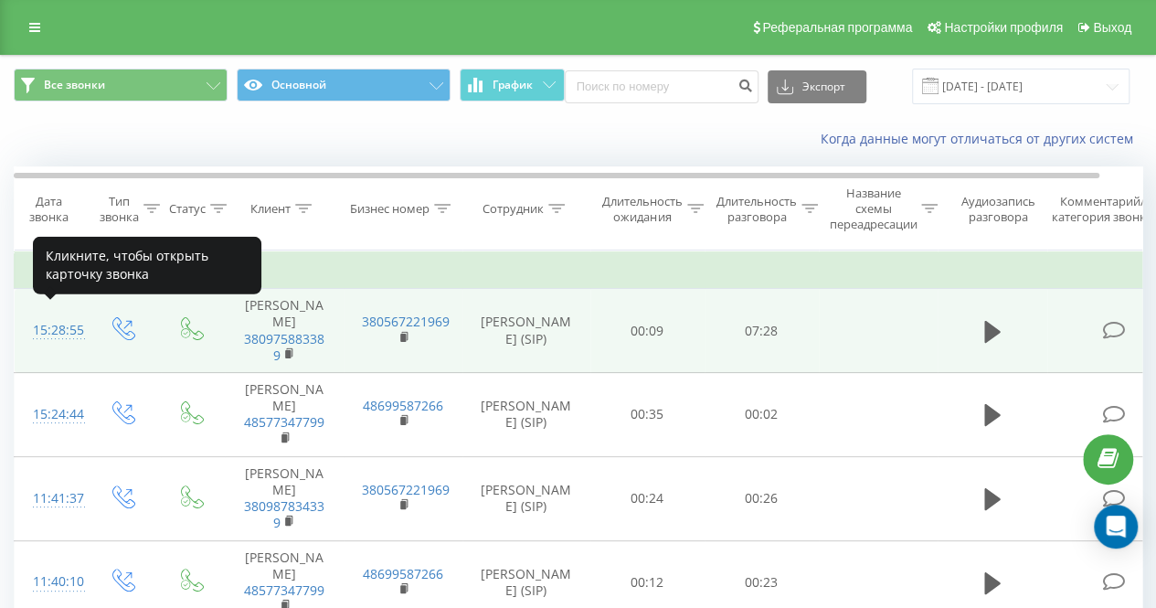 Image resolution: width=1156 pixels, height=608 pixels. What do you see at coordinates (647, 415) in the screenshot?
I see `td: 00:35` at bounding box center [647, 415].